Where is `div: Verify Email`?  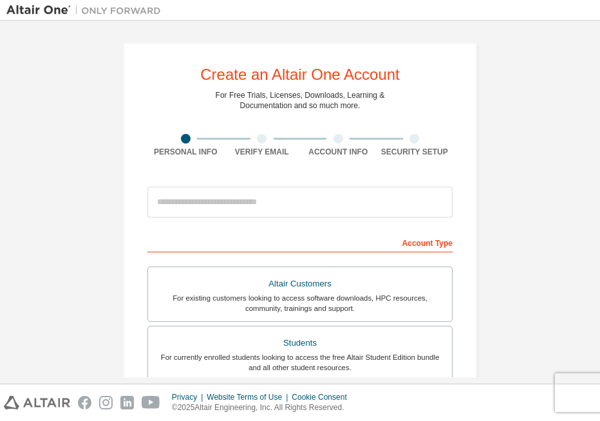
div: Verify Email is located at coordinates (262, 152).